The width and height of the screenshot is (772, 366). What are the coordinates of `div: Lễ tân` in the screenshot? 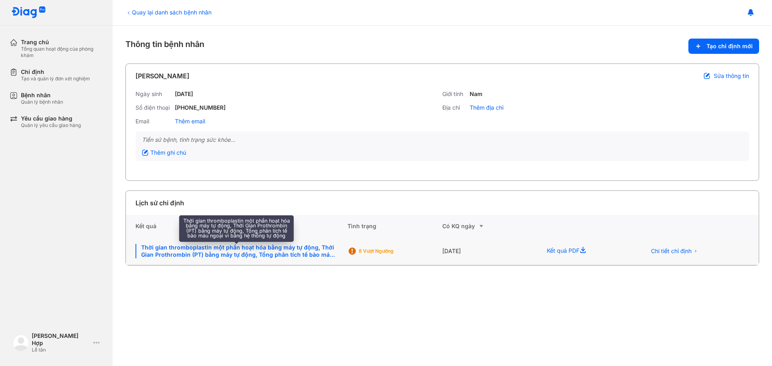 It's located at (61, 350).